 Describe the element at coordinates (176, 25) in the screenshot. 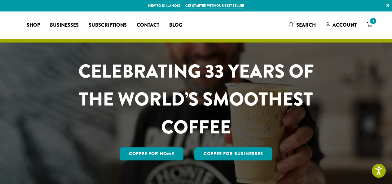

I see `span: Blog` at that location.